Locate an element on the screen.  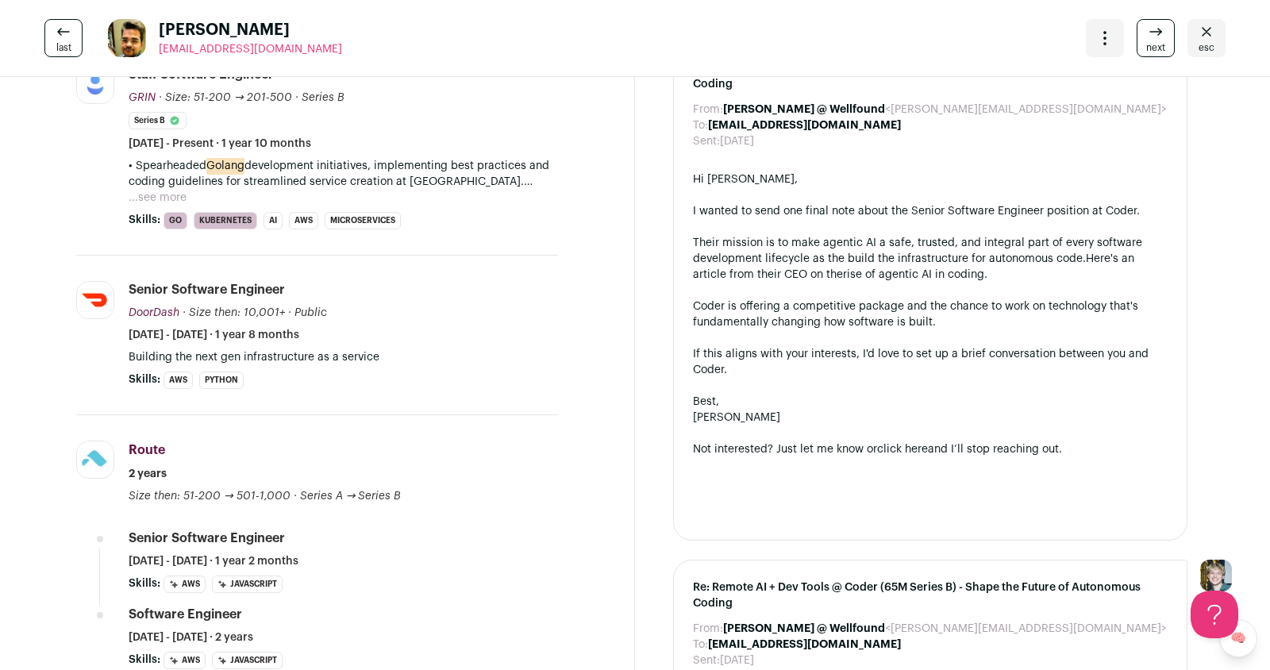
span: Series B is located at coordinates (323, 98).